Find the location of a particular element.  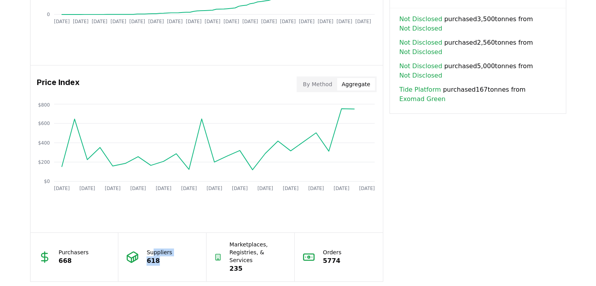

p: 5774 is located at coordinates (332, 261).